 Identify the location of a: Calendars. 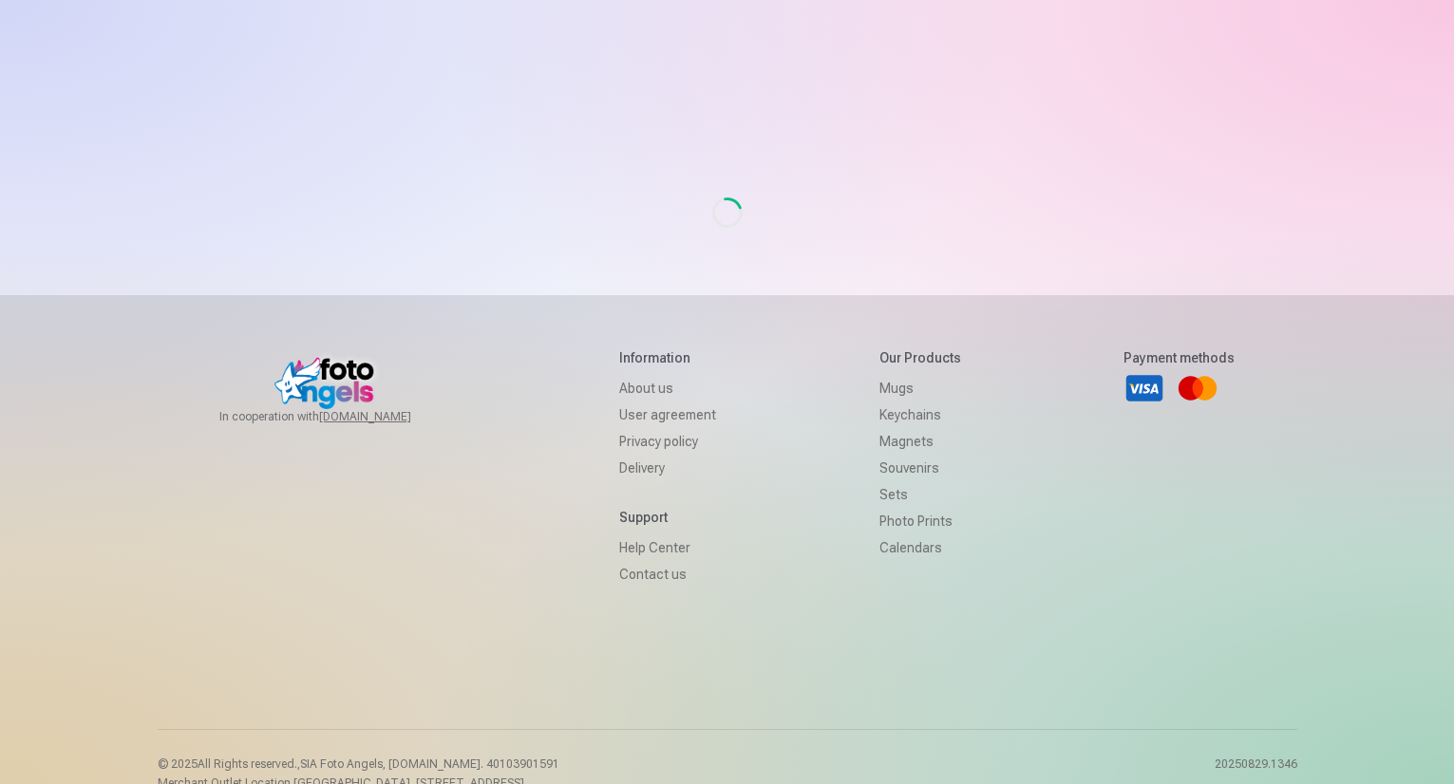
(920, 548).